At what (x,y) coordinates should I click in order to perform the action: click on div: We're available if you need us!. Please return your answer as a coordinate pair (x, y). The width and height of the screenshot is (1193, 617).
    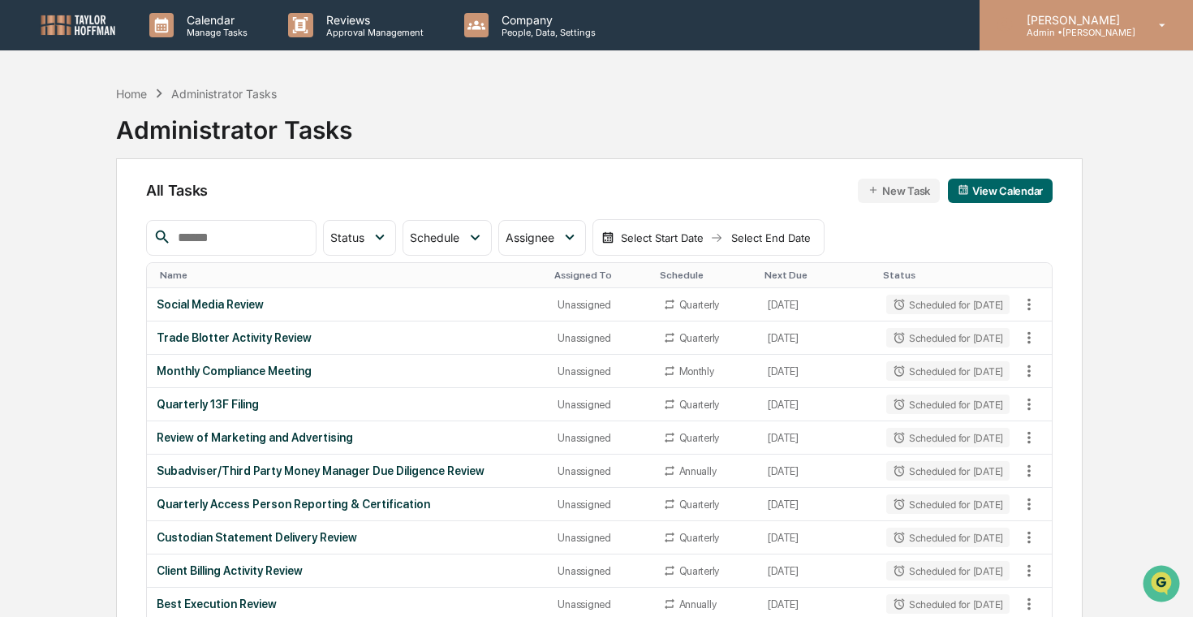
    Looking at the image, I should click on (148, 147).